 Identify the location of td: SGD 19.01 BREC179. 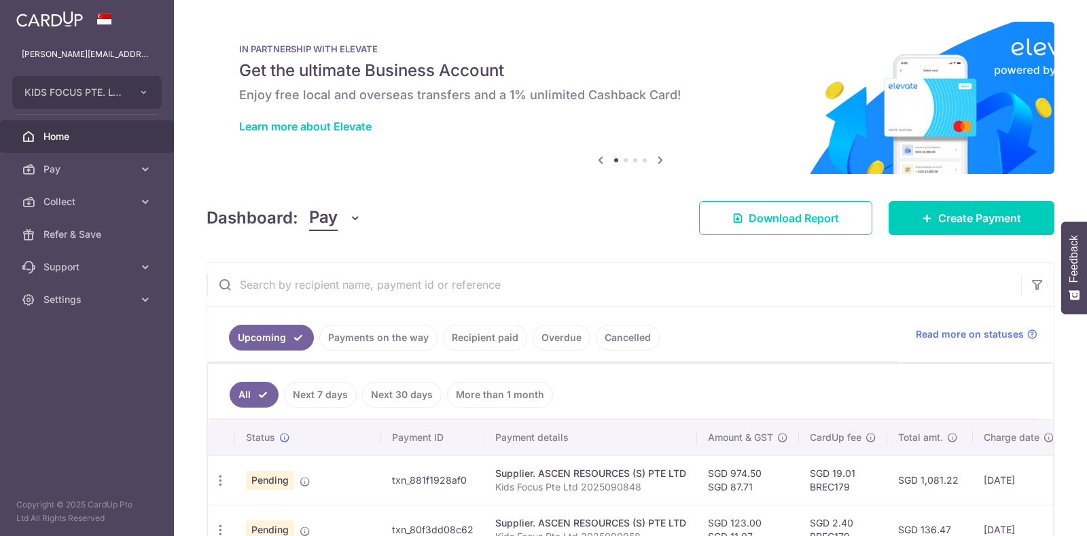
(843, 480).